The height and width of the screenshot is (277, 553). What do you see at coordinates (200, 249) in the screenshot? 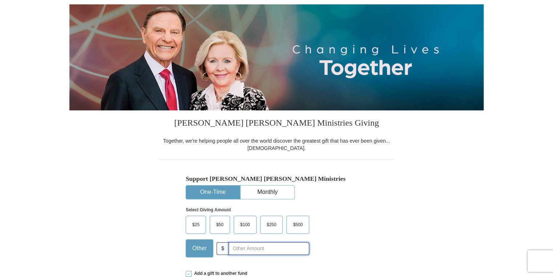
I see `span: Other` at bounding box center [200, 249].